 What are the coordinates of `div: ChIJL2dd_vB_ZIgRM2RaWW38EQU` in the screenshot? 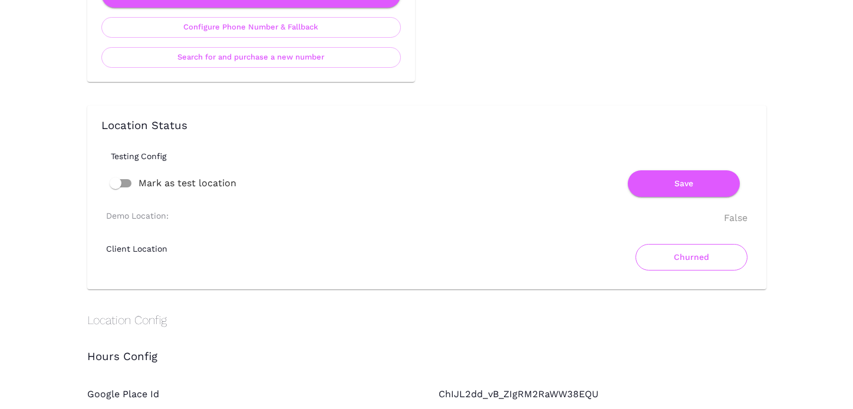 It's located at (591, 383).